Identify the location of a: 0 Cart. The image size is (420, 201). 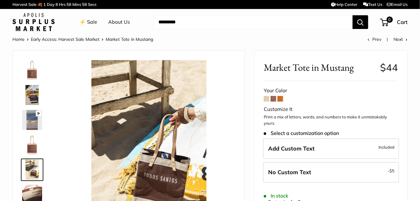
(394, 22).